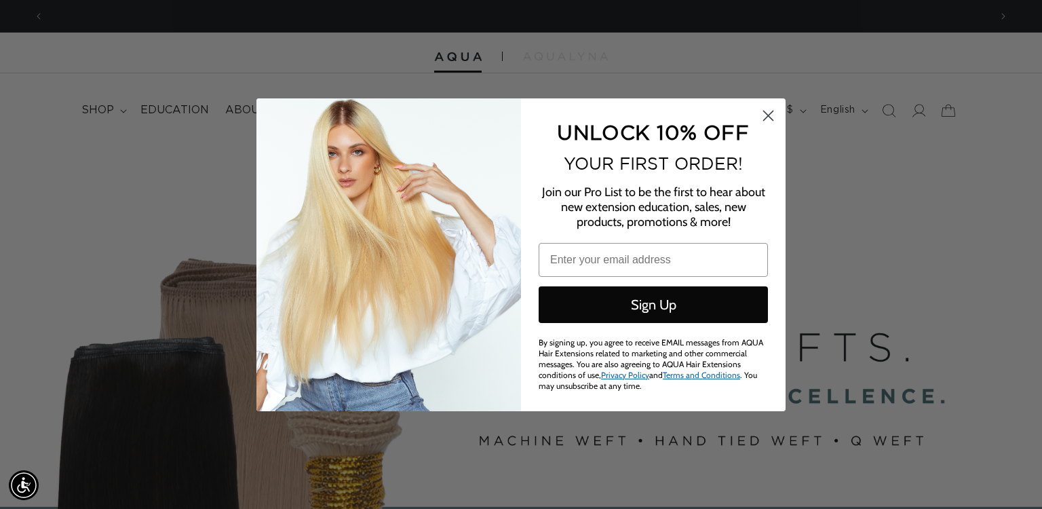 The height and width of the screenshot is (509, 1042). Describe the element at coordinates (768, 115) in the screenshot. I see `button: Close dialog` at that location.